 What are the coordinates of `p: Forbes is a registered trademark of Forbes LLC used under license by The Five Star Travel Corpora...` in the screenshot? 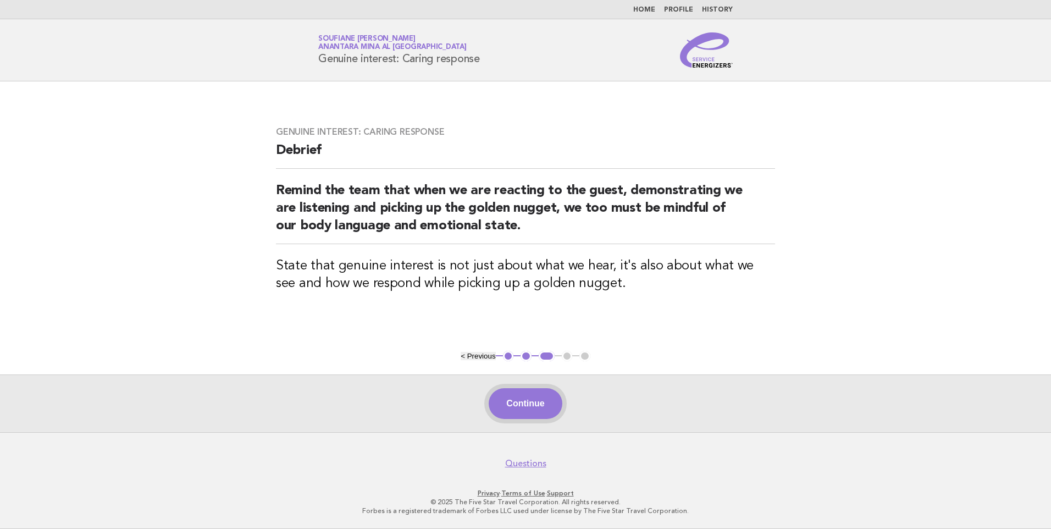 It's located at (526, 511).